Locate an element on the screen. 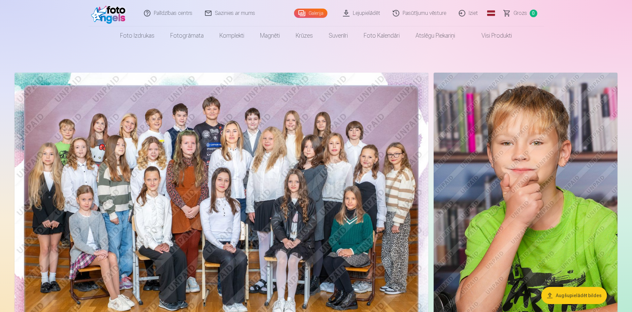  a: Atslēgu piekariņi is located at coordinates (436, 36).